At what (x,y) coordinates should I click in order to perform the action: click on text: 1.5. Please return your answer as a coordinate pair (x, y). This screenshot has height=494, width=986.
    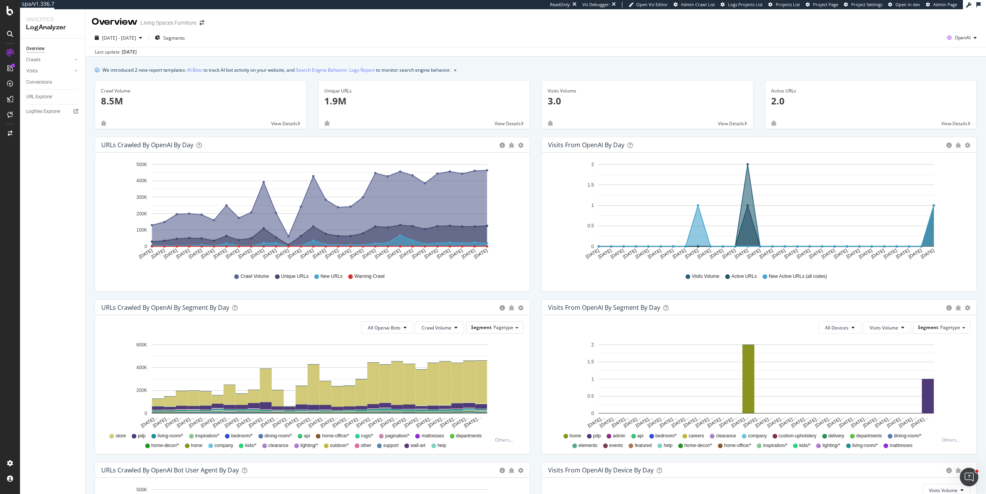
    Looking at the image, I should click on (590, 185).